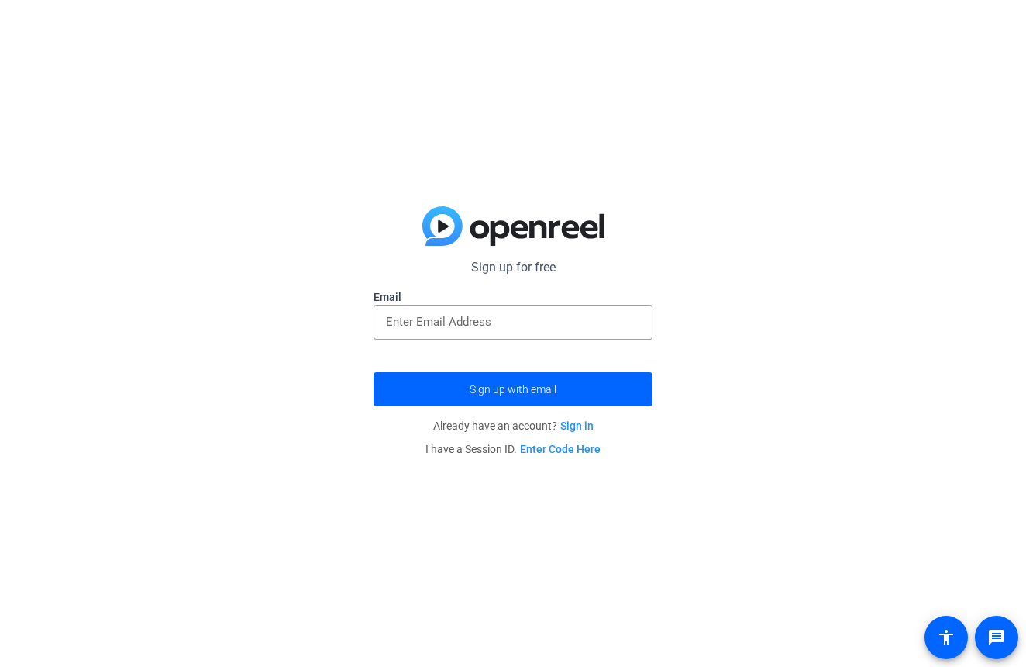  I want to click on mat-icon: message, so click(997, 637).